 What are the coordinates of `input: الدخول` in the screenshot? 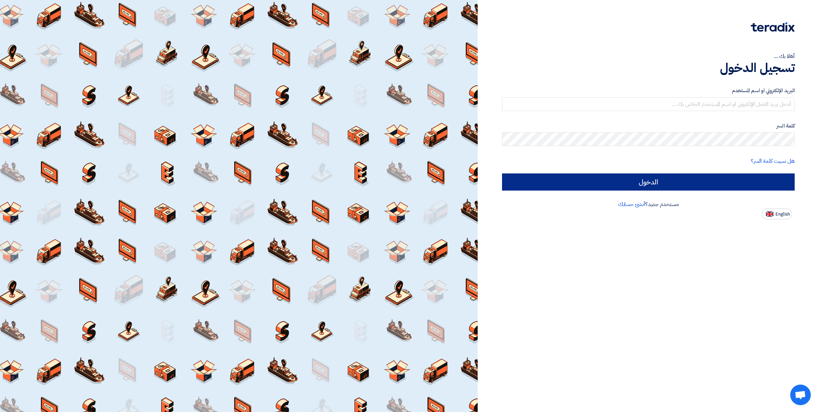 It's located at (649, 182).